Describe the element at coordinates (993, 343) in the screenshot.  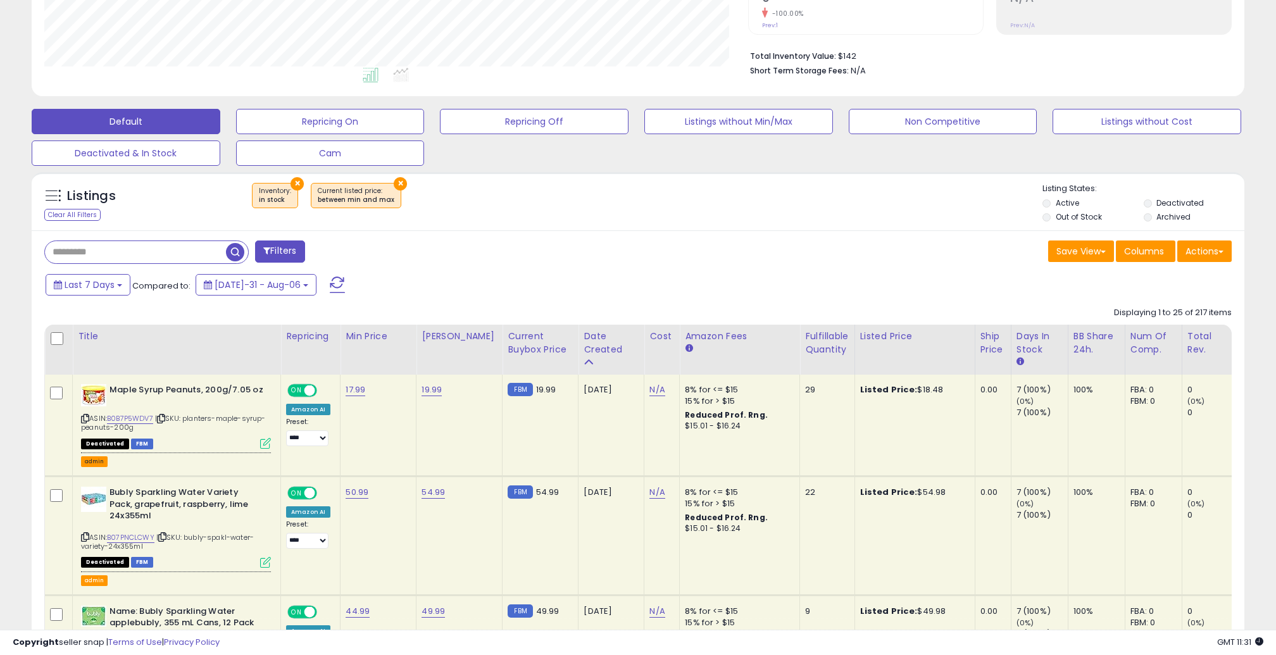
I see `div: Ship Price` at that location.